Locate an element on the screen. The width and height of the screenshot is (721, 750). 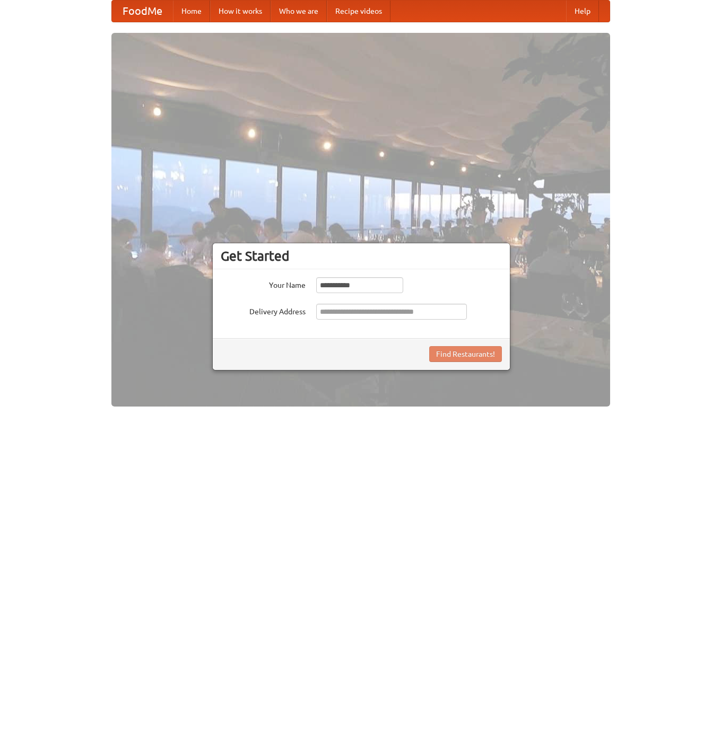
a: How it works is located at coordinates (240, 11).